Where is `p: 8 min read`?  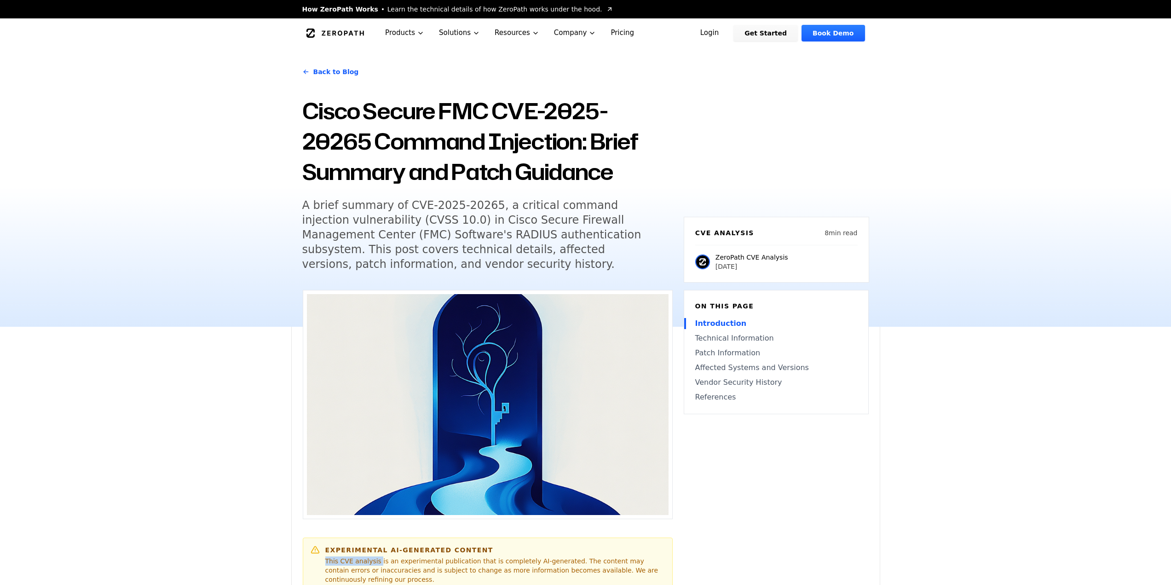
p: 8 min read is located at coordinates (840, 233).